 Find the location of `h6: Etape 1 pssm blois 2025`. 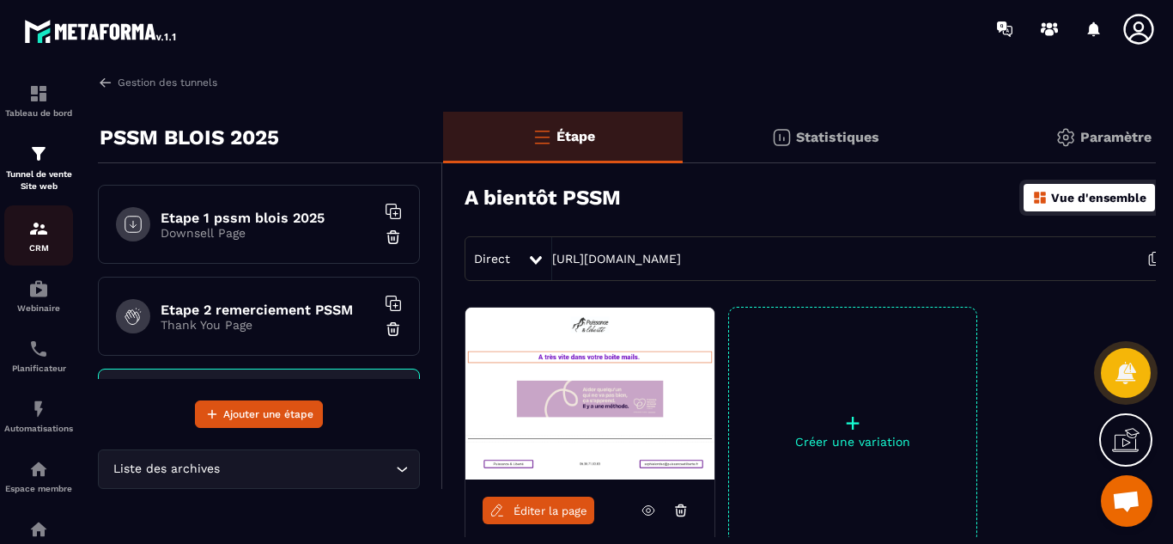

h6: Etape 1 pssm blois 2025 is located at coordinates (268, 217).